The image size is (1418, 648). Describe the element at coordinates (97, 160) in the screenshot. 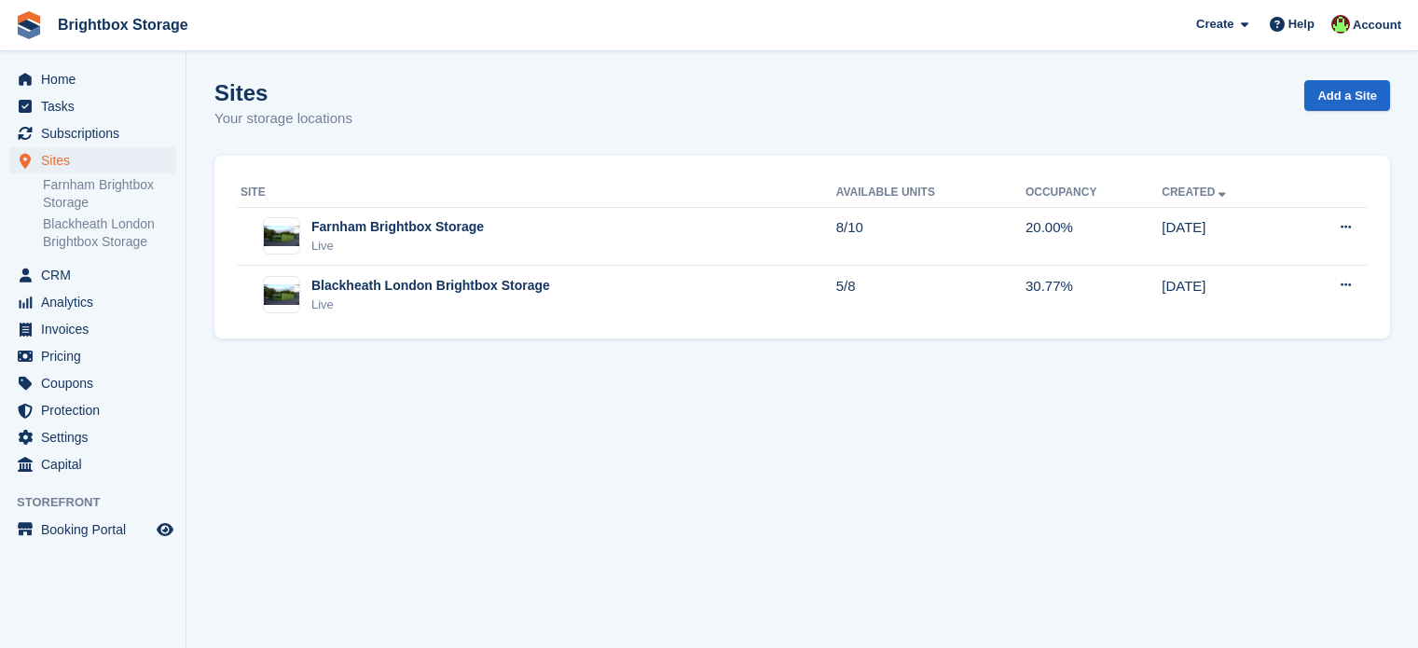

I see `span: Sites` at that location.